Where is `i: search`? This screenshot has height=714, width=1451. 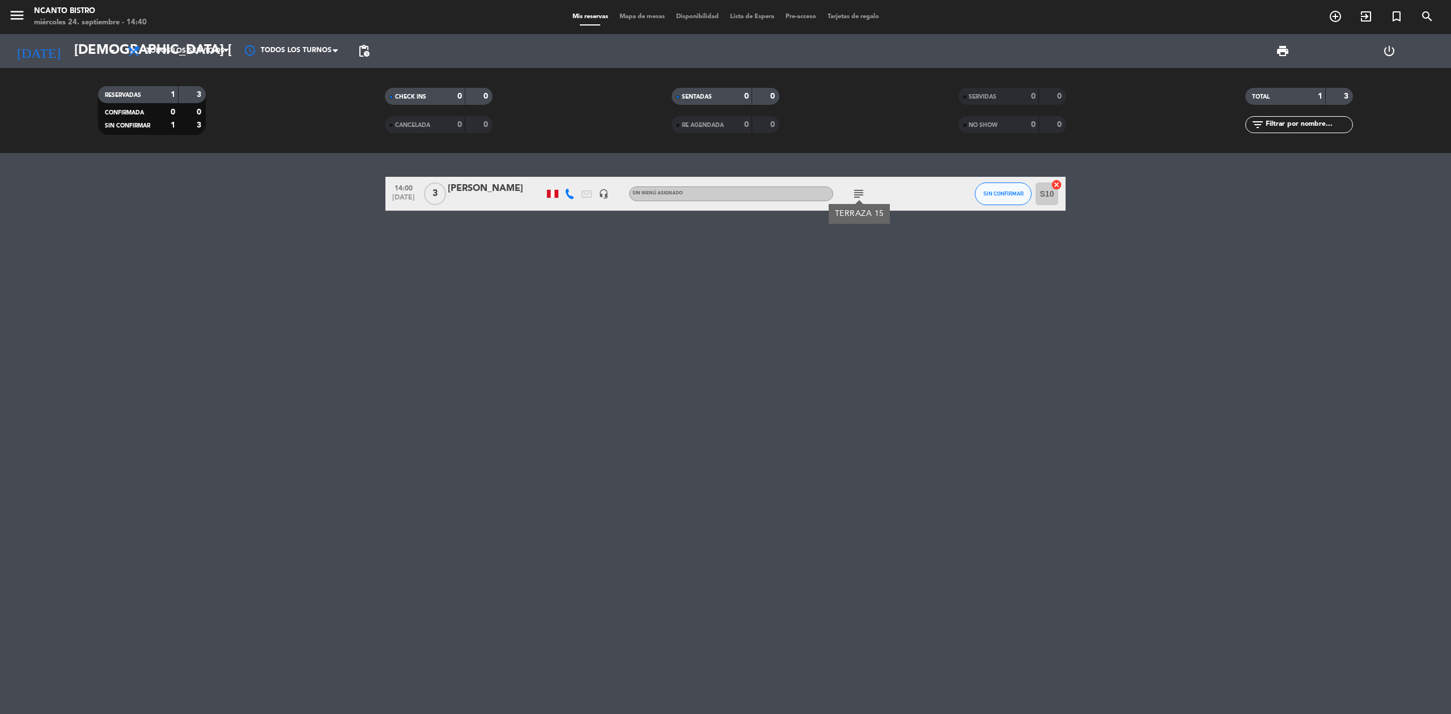
i: search is located at coordinates (1427, 16).